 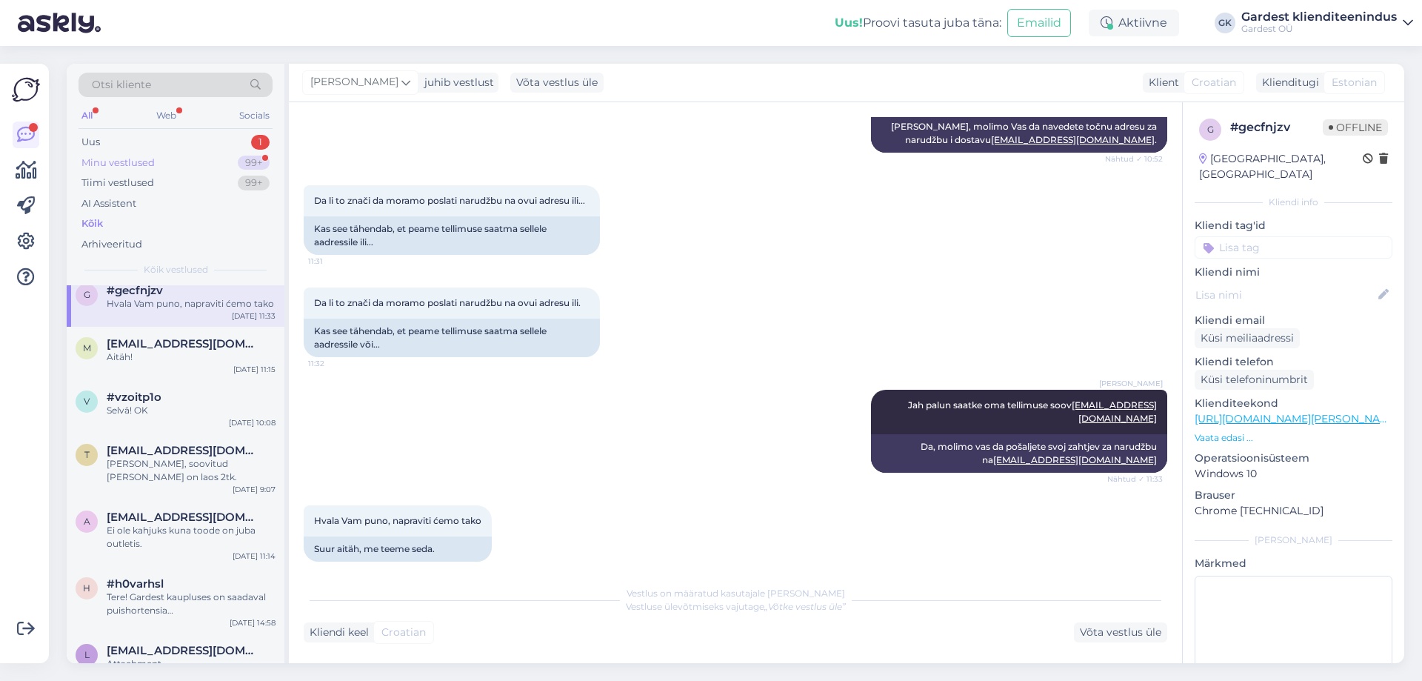 I want to click on span: m, so click(x=87, y=347).